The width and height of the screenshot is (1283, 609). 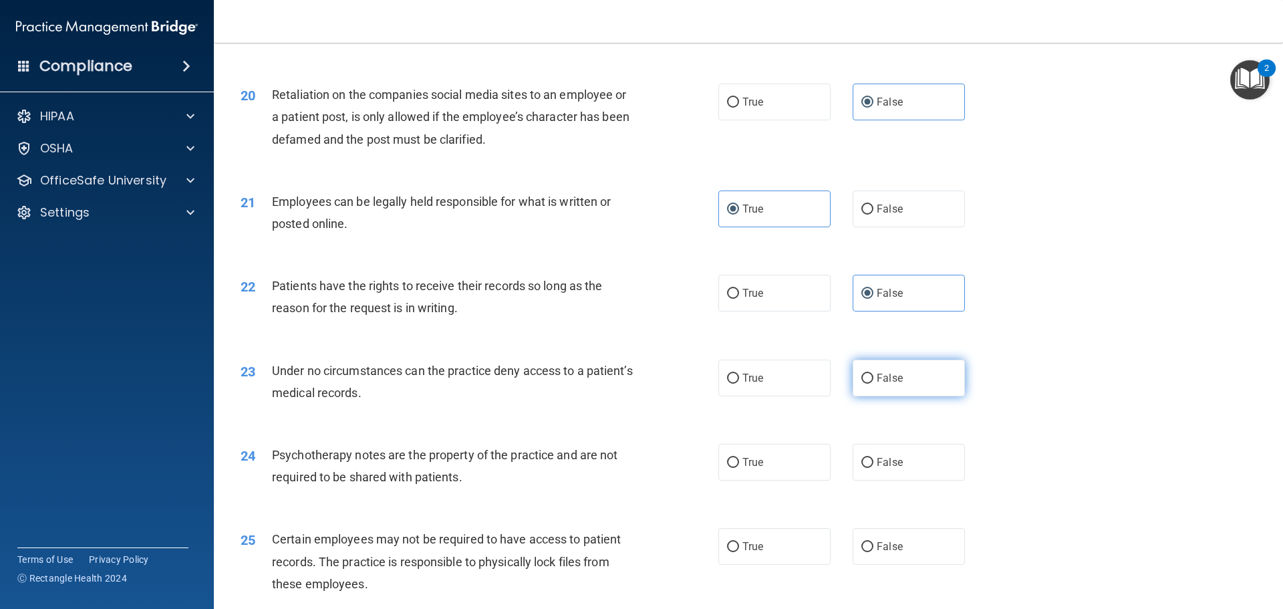 I want to click on span: Psychotherapy notes are the property of the practice and are not required to be shared with patie..., so click(x=444, y=466).